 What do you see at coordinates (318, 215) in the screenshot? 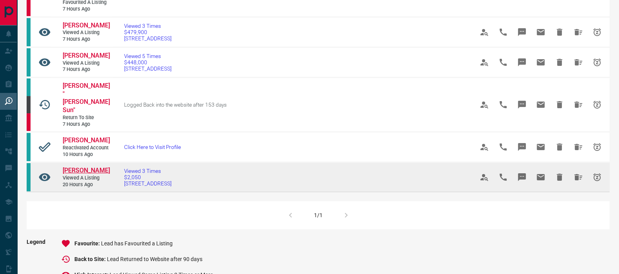
I see `div: 1/1` at bounding box center [318, 215].